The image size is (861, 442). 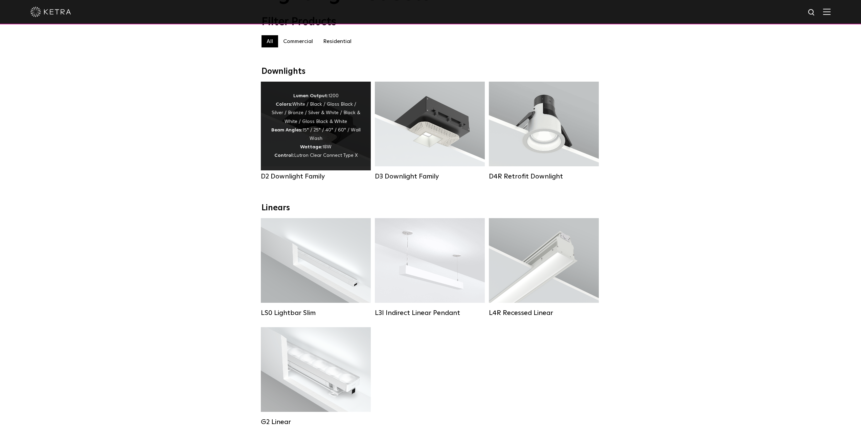 What do you see at coordinates (337, 41) in the screenshot?
I see `label: Residential` at bounding box center [337, 41].